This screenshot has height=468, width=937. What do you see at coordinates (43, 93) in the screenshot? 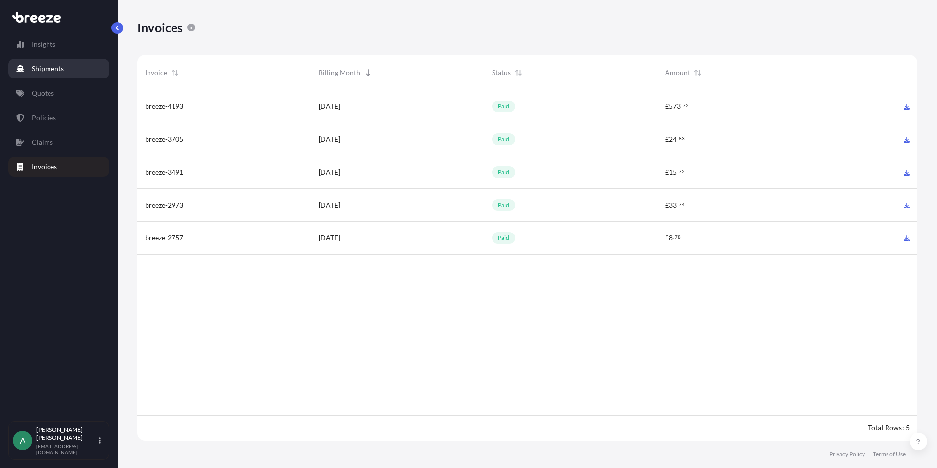
I see `p: Quotes` at bounding box center [43, 93].